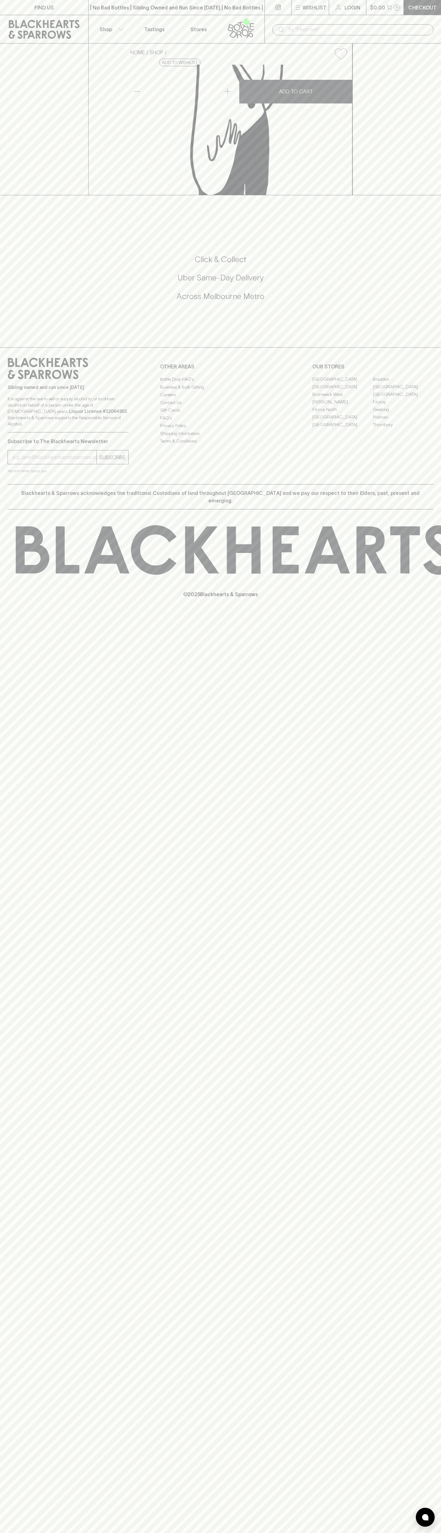  What do you see at coordinates (404, 410) in the screenshot?
I see `a: Geelong` at bounding box center [404, 410].